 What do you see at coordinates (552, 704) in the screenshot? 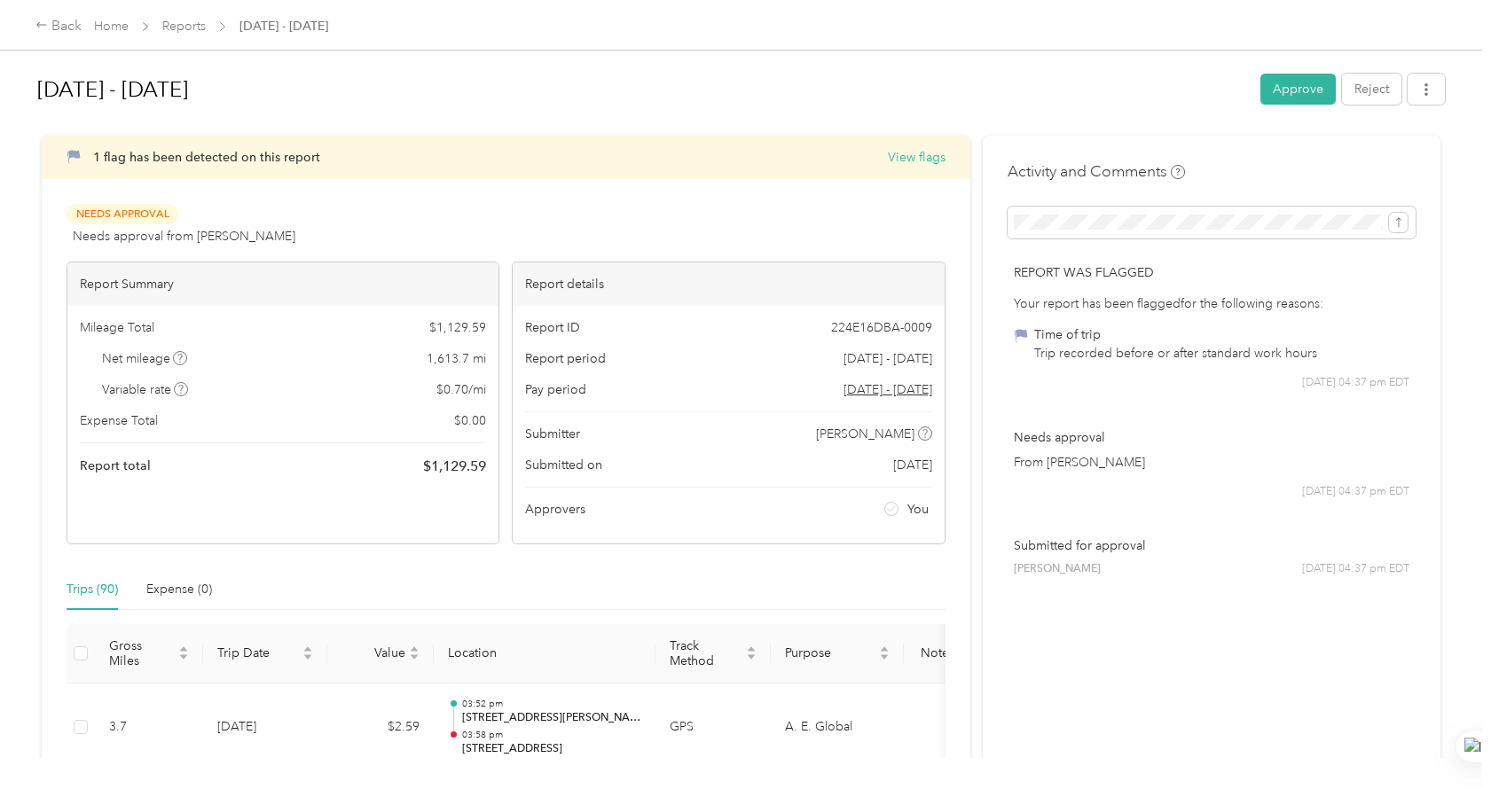
I see `p: 03:52 pm` at bounding box center [552, 704].